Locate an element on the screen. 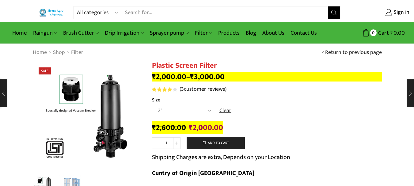 The height and width of the screenshot is (186, 414). a: Clear options is located at coordinates (225, 111).